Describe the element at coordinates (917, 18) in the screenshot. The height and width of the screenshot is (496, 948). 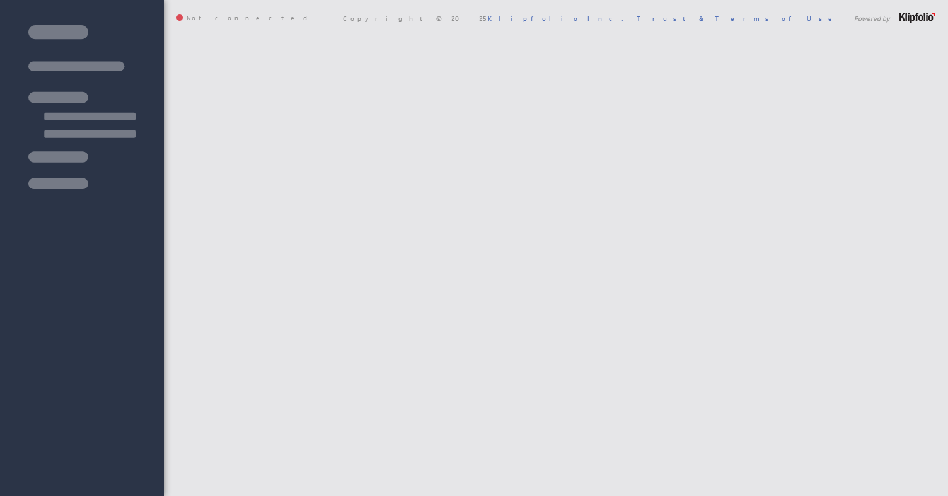
I see `img: logo-footer.png` at that location.